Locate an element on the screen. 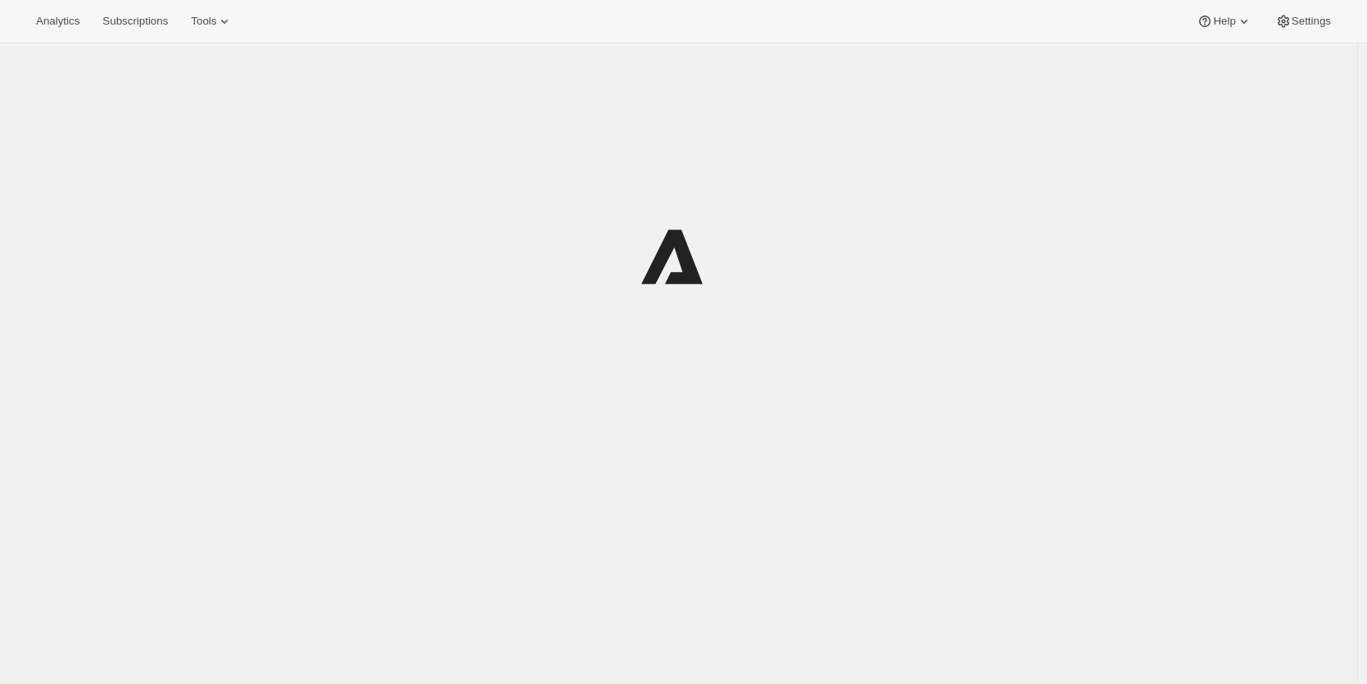  button: Analytics is located at coordinates (57, 21).